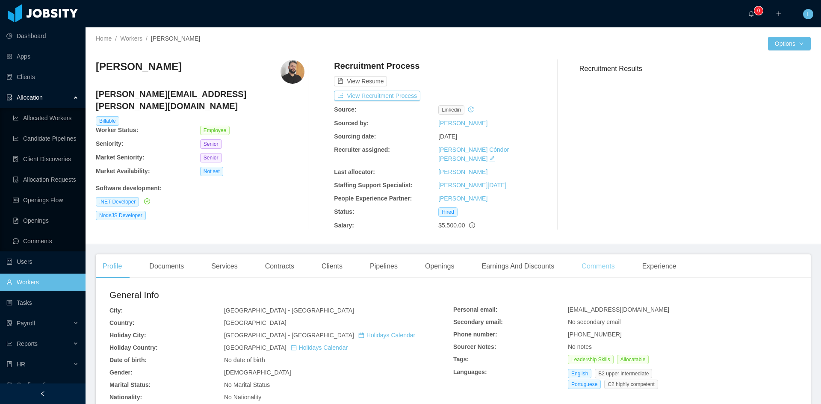 This screenshot has height=404, width=821. What do you see at coordinates (121, 215) in the screenshot?
I see `span: NodeJS Developer` at bounding box center [121, 215].